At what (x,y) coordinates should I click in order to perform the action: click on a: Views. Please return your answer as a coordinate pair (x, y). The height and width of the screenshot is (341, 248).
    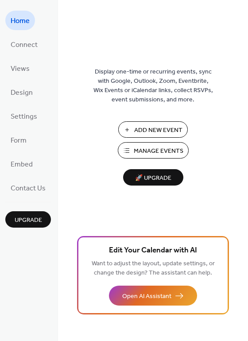
    Looking at the image, I should click on (20, 68).